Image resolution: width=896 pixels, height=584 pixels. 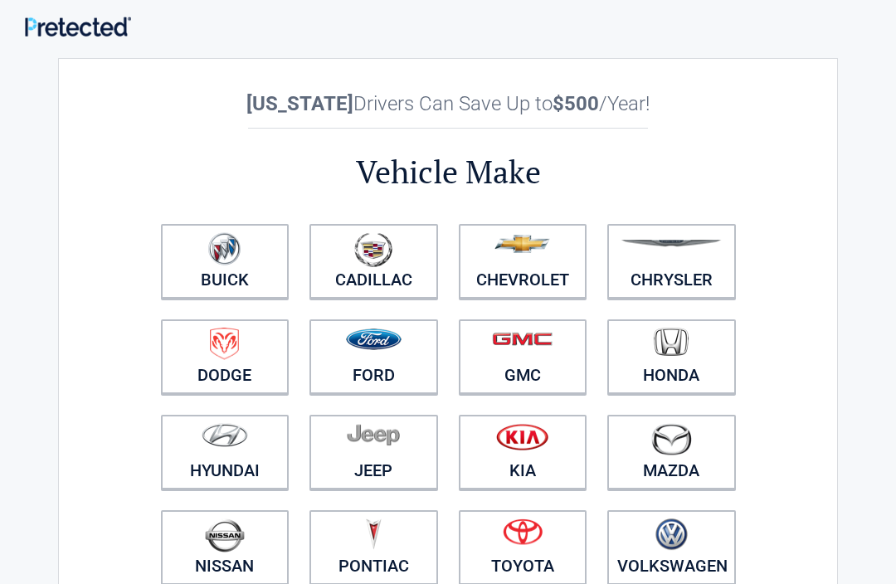 I want to click on img: nissan, so click(x=225, y=535).